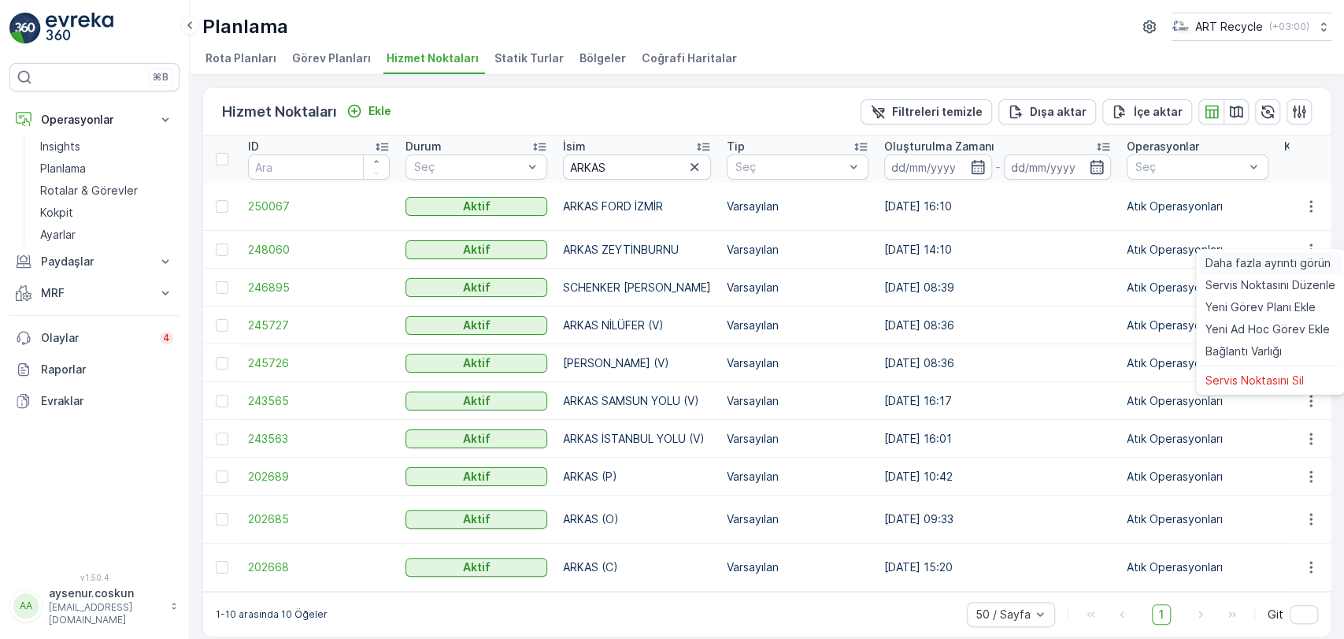 The image size is (1344, 639). I want to click on p: Paydaşlar, so click(95, 261).